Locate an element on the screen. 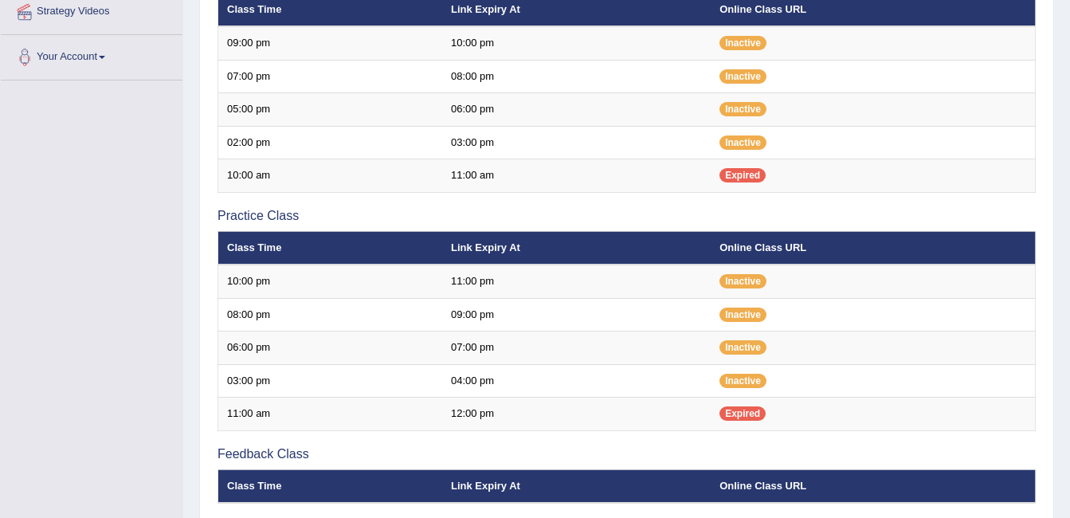 The width and height of the screenshot is (1070, 518). a: Your Account is located at coordinates (92, 55).